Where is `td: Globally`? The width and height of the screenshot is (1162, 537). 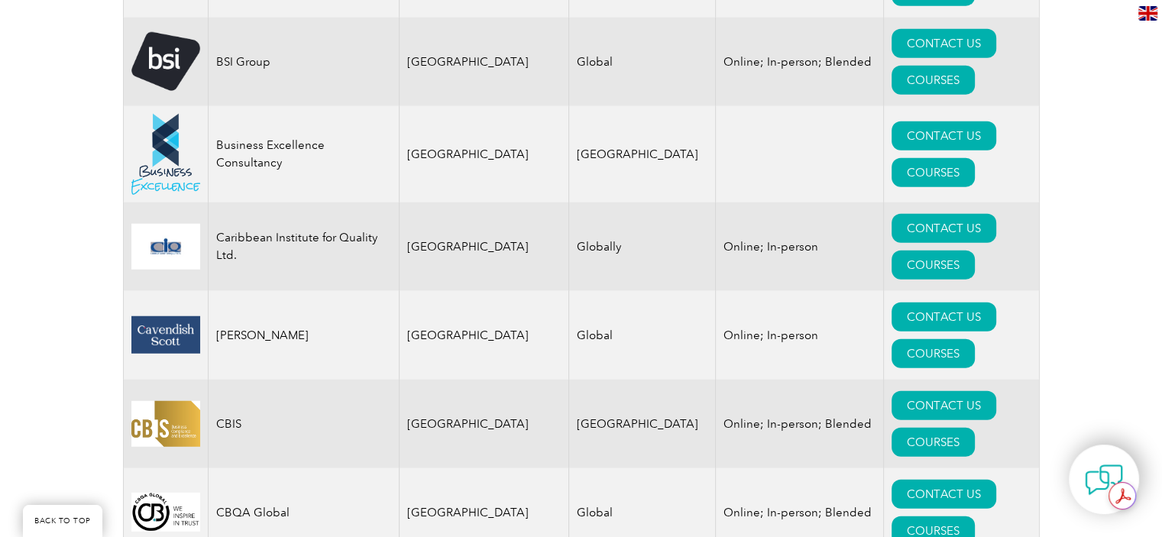
td: Globally is located at coordinates (643, 247).